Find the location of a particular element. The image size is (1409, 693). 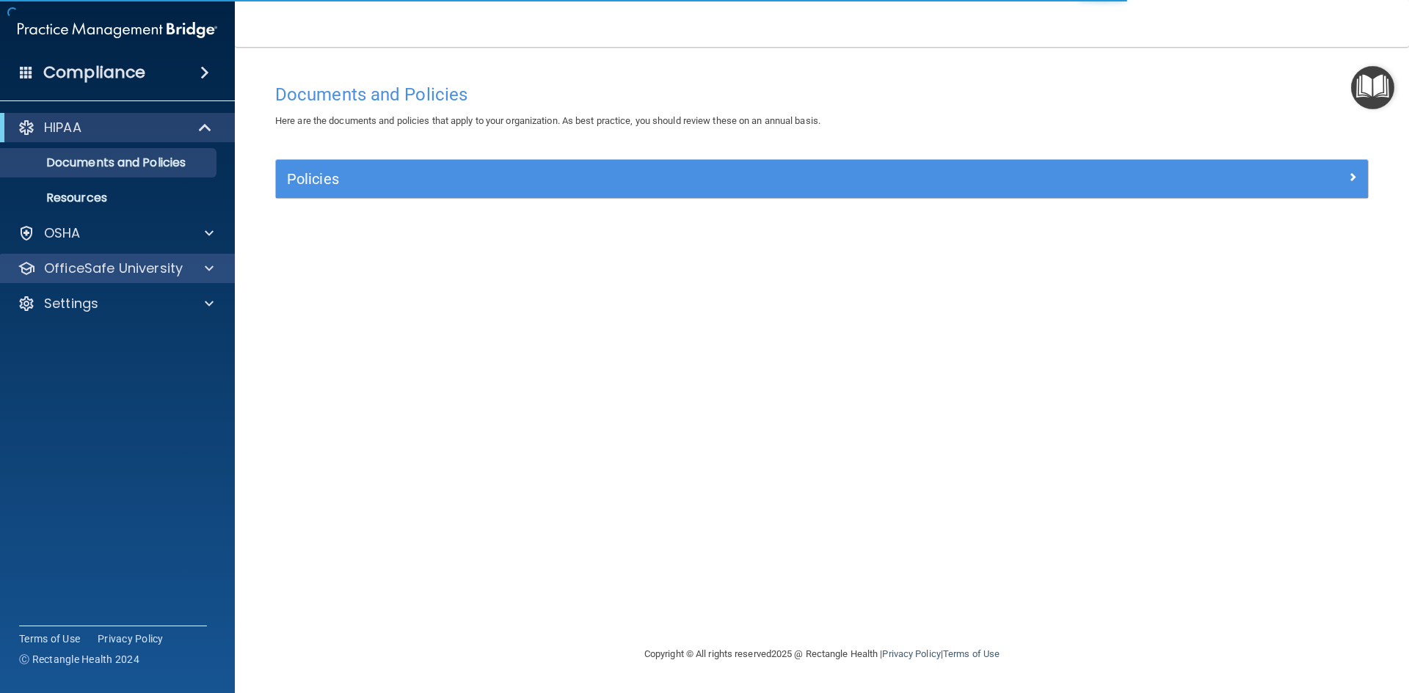

p: Settings is located at coordinates (71, 304).